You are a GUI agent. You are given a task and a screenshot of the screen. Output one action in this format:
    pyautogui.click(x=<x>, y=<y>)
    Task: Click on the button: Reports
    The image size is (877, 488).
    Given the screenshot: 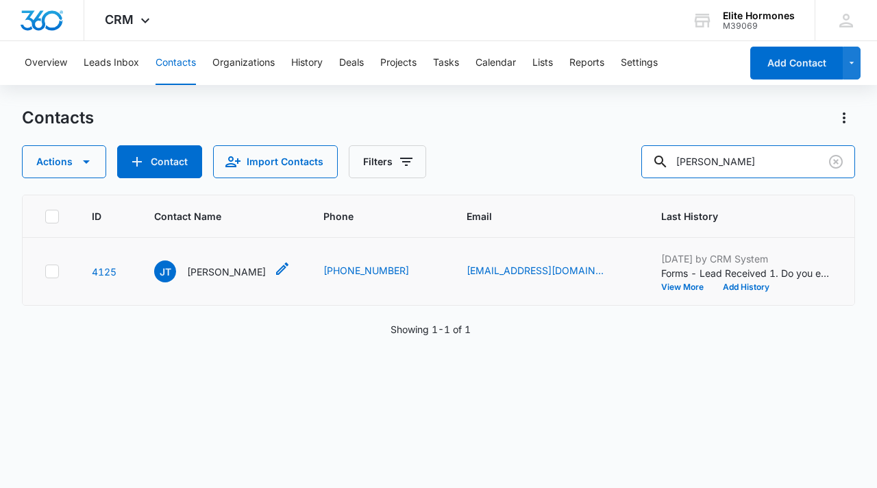 What is the action you would take?
    pyautogui.click(x=587, y=63)
    